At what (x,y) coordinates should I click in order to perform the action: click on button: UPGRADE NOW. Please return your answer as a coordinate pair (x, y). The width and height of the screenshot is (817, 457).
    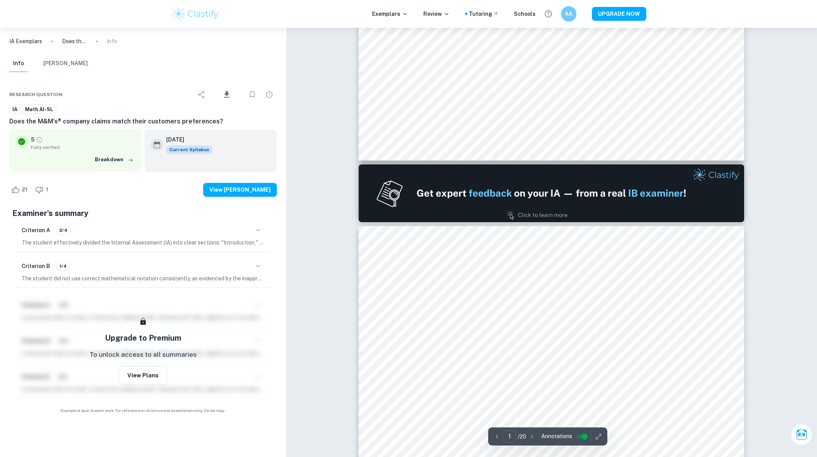
    Looking at the image, I should click on (619, 14).